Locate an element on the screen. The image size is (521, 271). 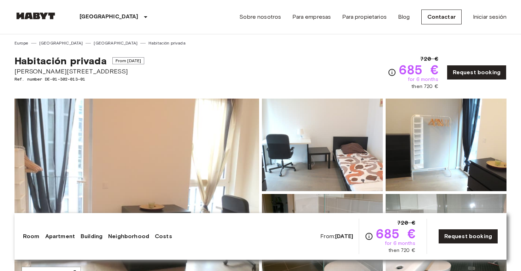
span: From: is located at coordinates (336, 236).